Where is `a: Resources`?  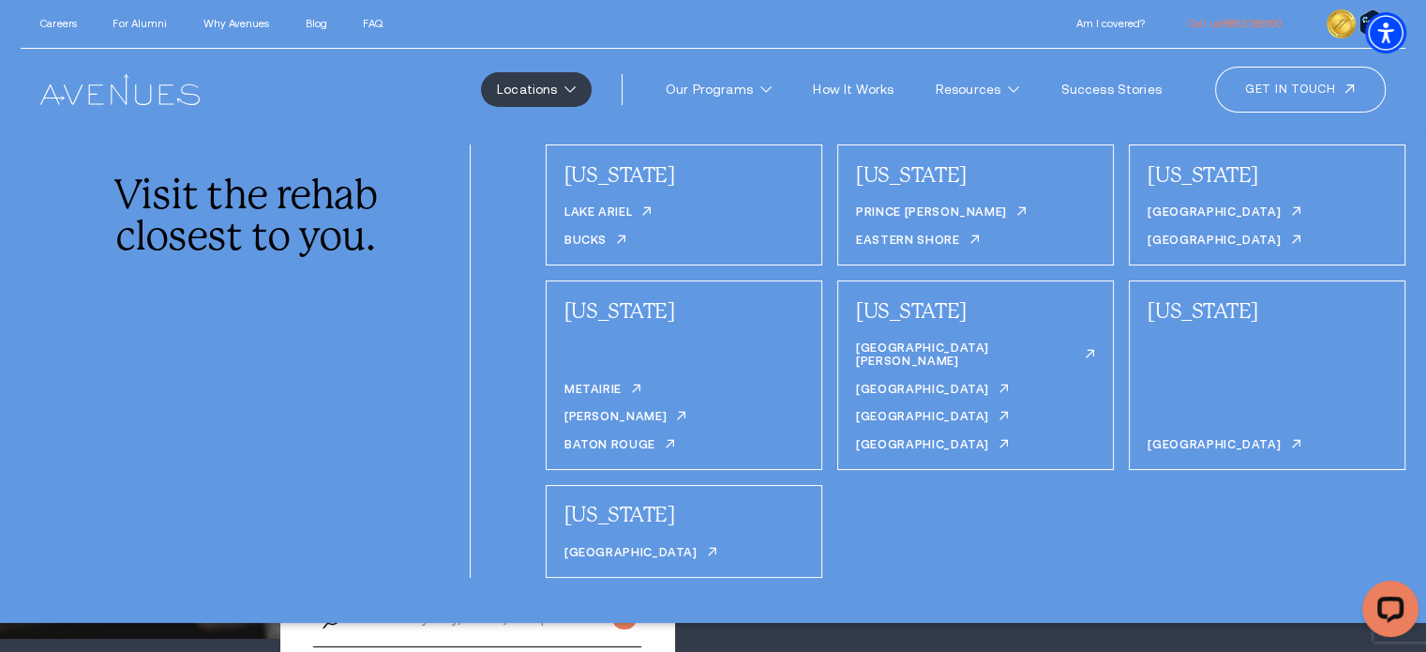
a: Resources is located at coordinates (977, 89).